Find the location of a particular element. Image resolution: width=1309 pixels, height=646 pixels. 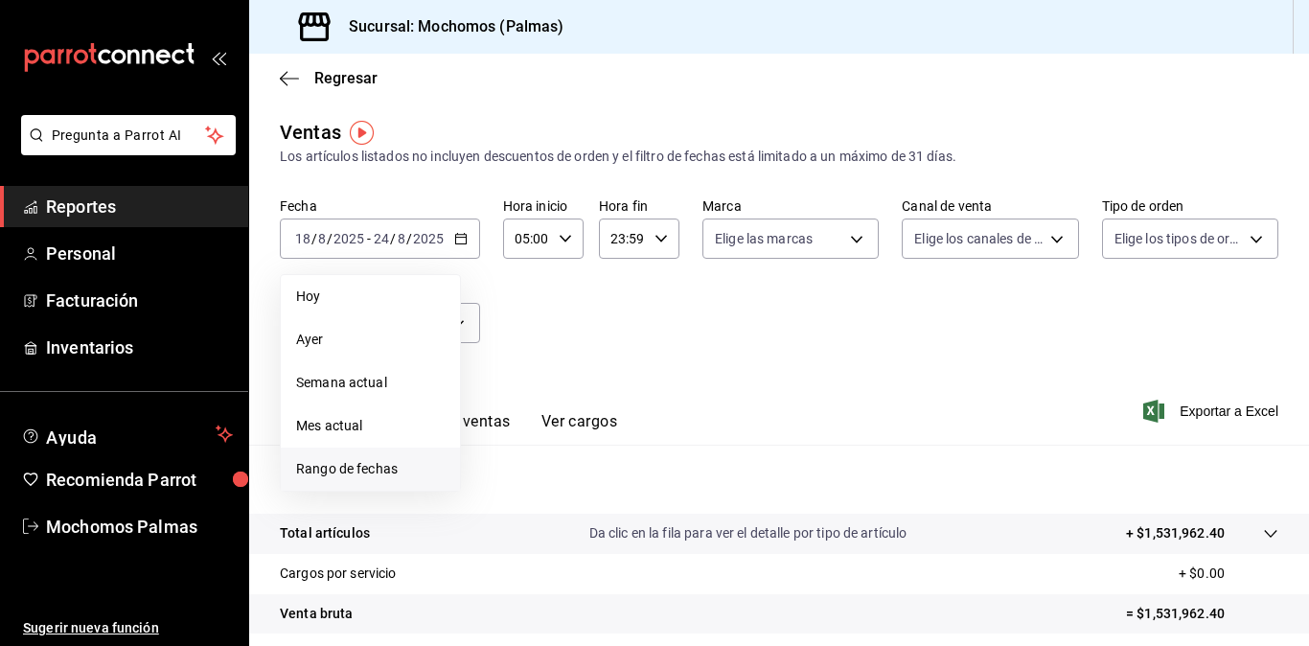

span: Rango de fechas is located at coordinates (370, 469).